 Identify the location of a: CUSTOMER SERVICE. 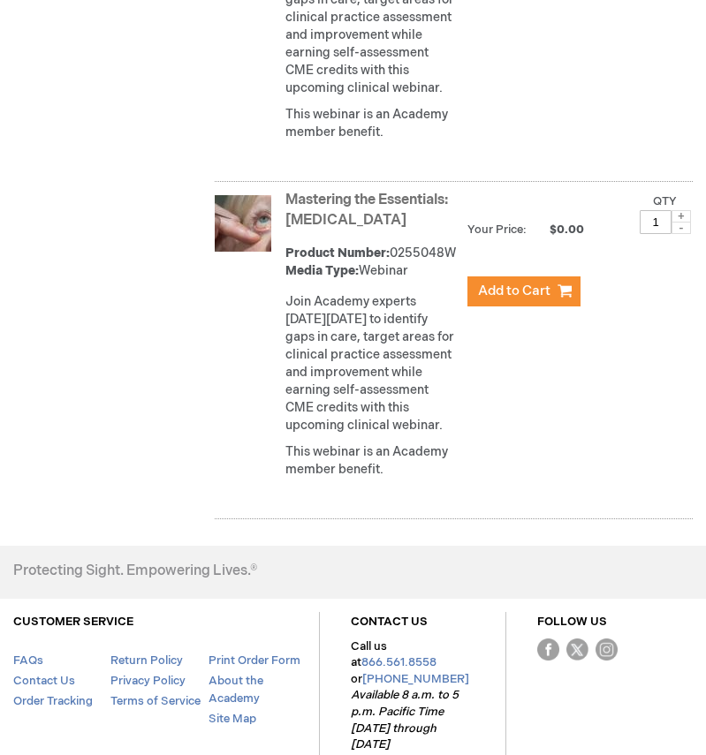
(73, 622).